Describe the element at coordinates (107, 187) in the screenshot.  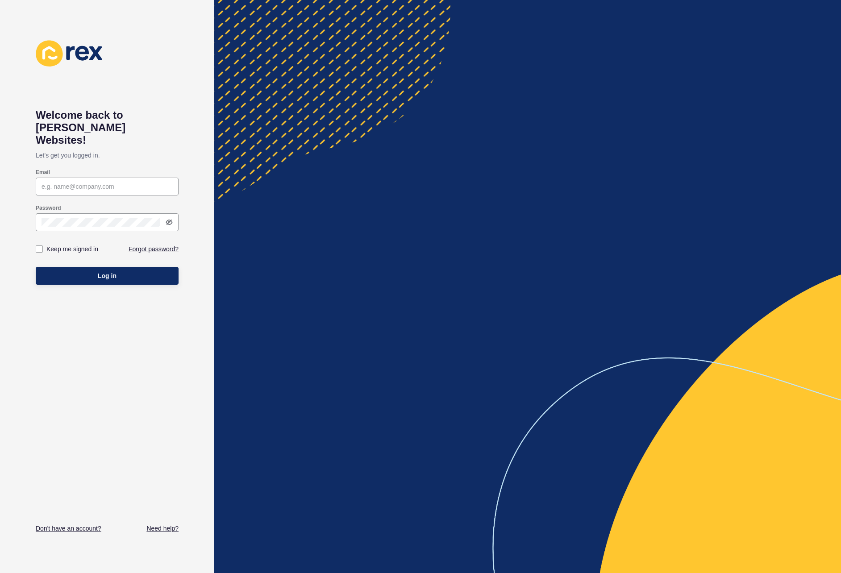
I see `input: e.g. name@company.com` at that location.